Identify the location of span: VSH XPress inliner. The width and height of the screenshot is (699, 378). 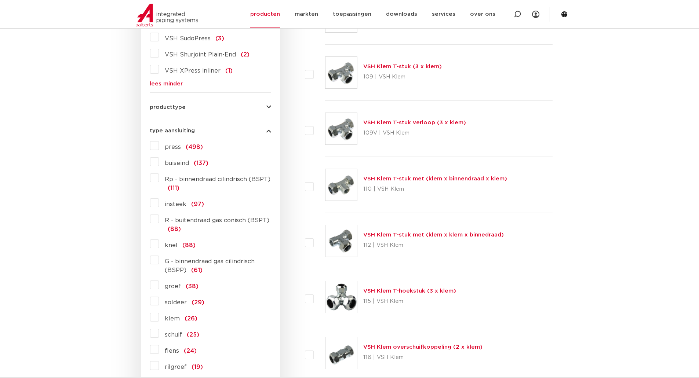
(193, 71).